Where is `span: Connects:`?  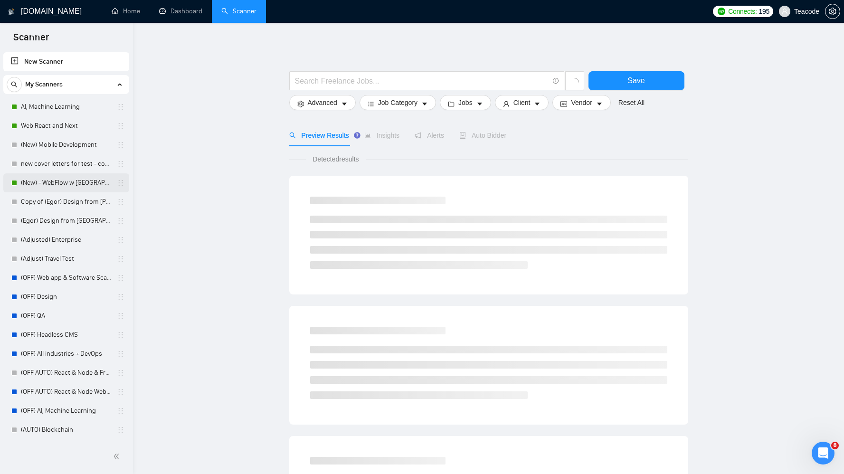 span: Connects: is located at coordinates (742, 11).